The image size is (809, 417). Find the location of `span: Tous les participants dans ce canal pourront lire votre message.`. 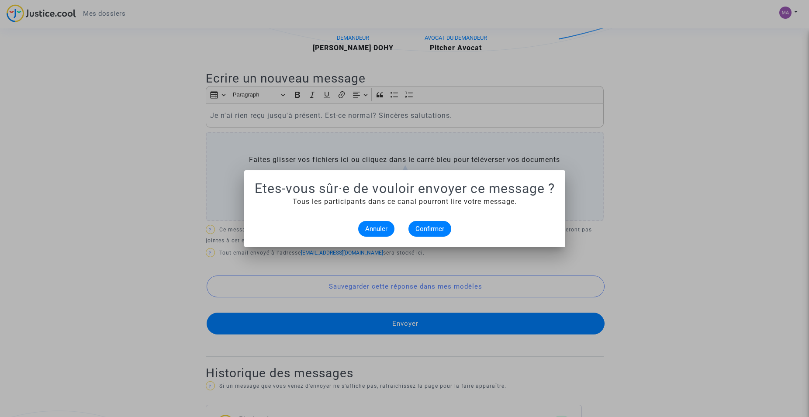

span: Tous les participants dans ce canal pourront lire votre message. is located at coordinates (404, 201).